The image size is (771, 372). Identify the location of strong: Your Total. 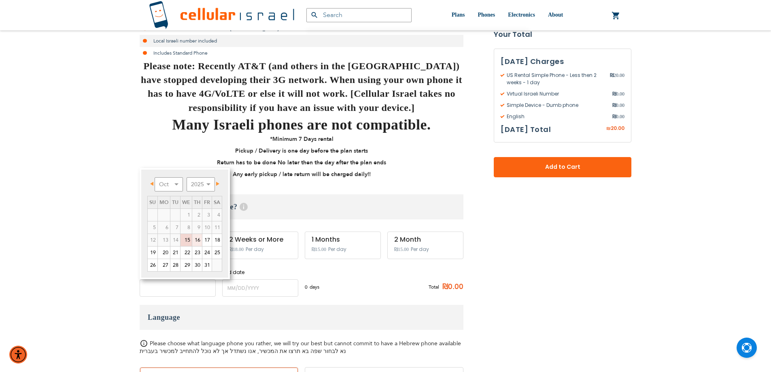
(563, 34).